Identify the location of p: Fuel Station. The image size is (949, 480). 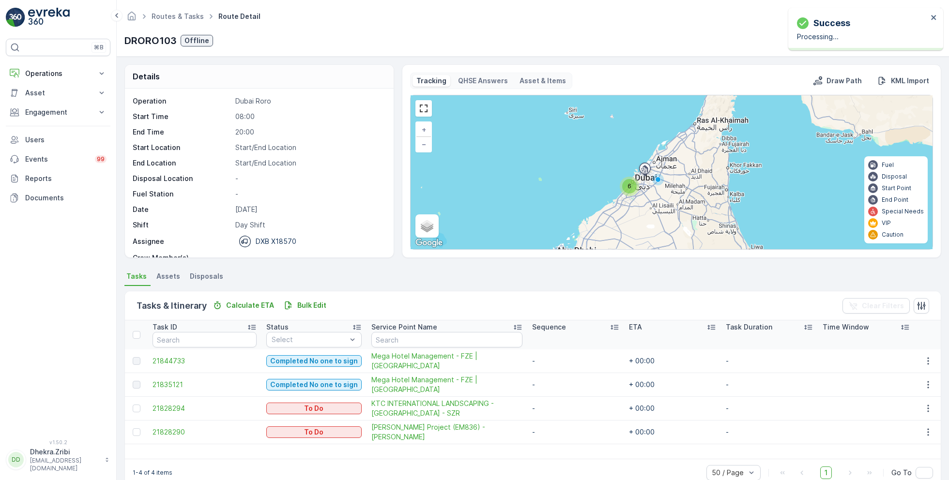
(182, 194).